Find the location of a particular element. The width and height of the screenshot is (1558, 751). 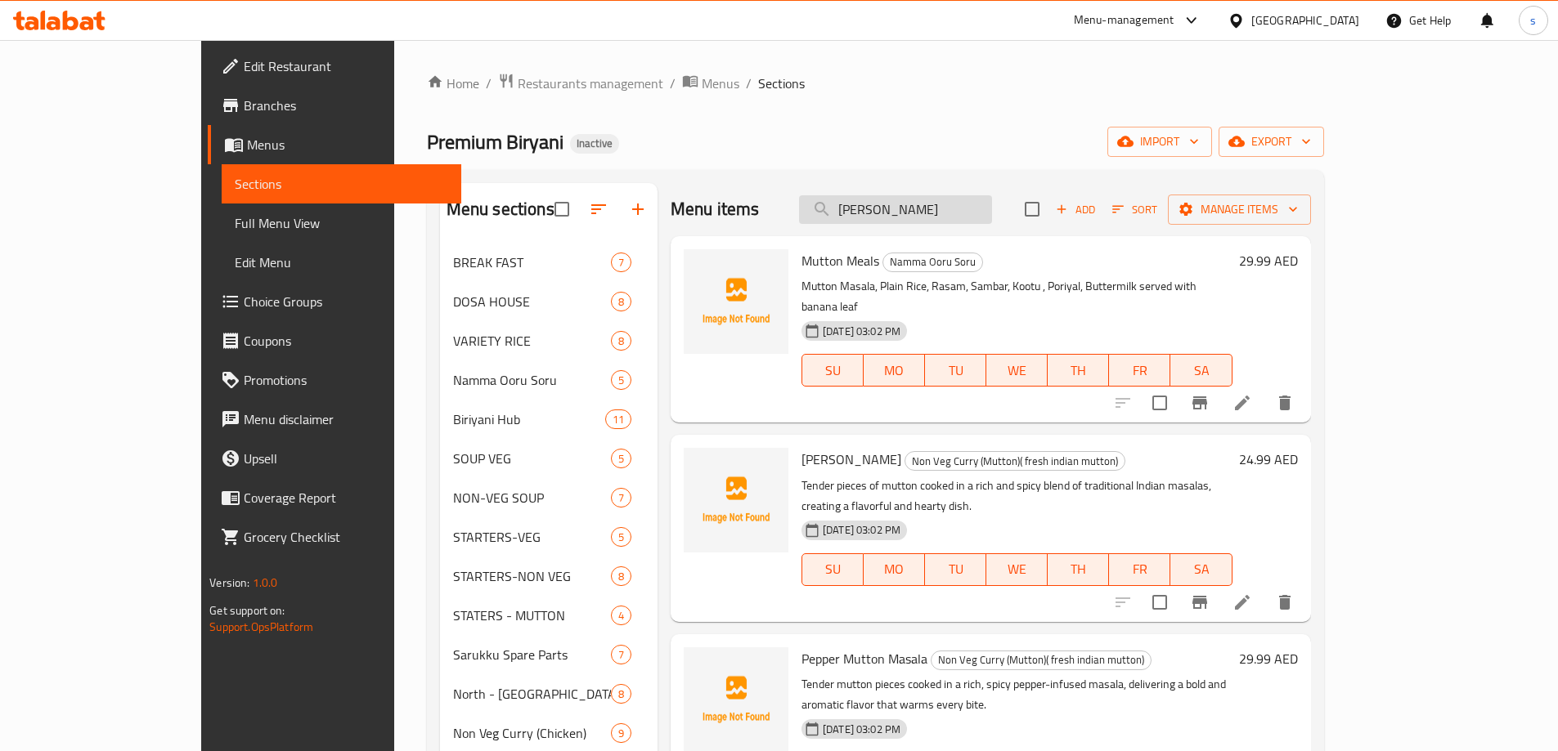

a: Edit menu item is located at coordinates (1242, 403).